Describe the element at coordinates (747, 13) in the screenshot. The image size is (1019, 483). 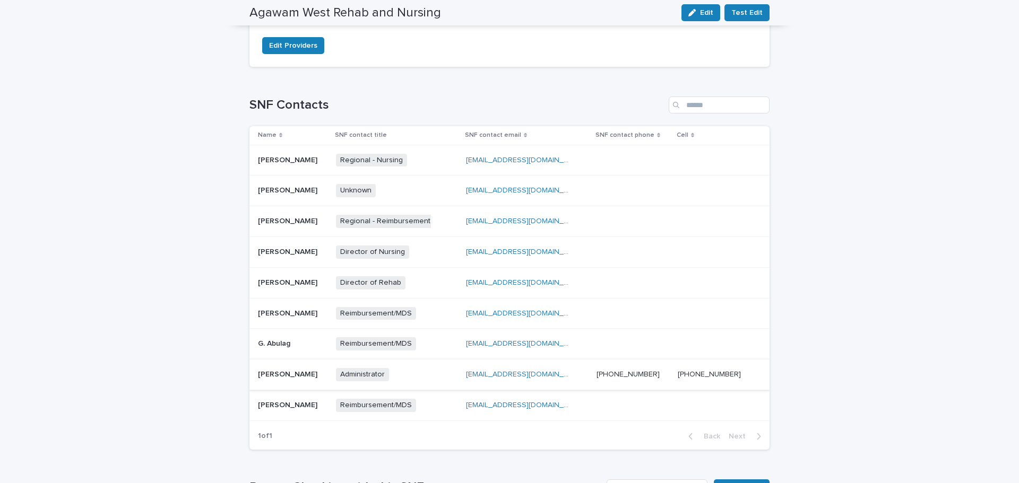
I see `button: Test Edit` at that location.